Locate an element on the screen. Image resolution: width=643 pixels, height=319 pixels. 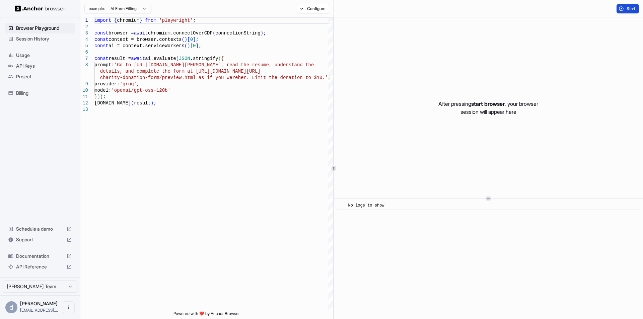
span: provider: is located at coordinates (107, 84).